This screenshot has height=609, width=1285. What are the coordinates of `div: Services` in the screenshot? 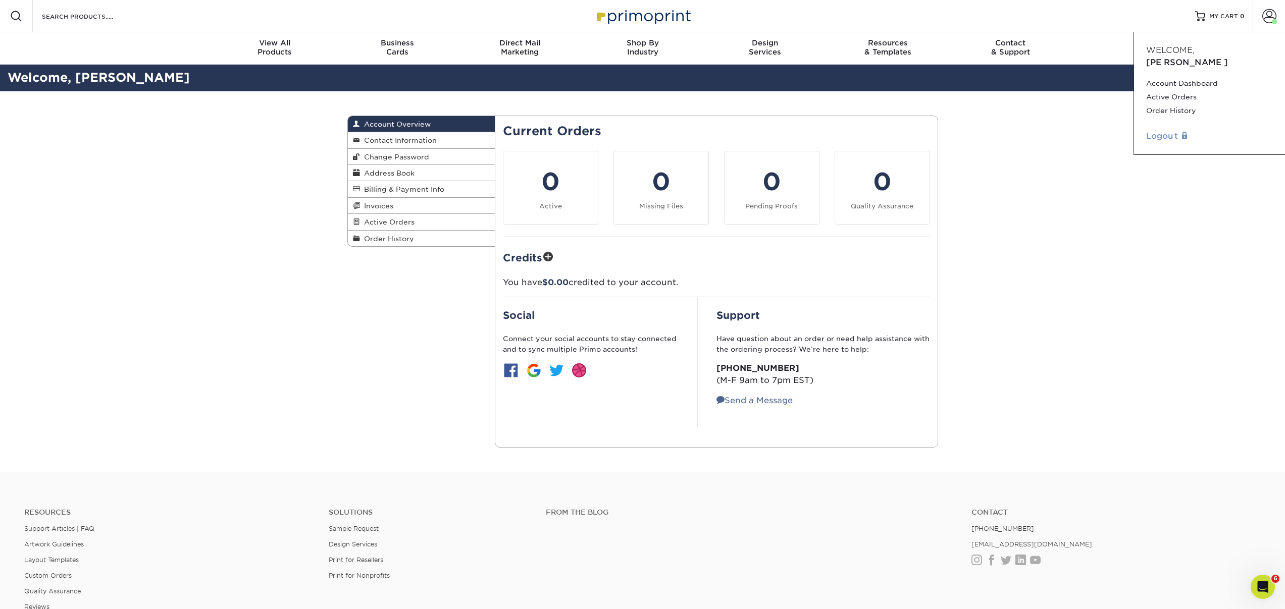 It's located at (765, 47).